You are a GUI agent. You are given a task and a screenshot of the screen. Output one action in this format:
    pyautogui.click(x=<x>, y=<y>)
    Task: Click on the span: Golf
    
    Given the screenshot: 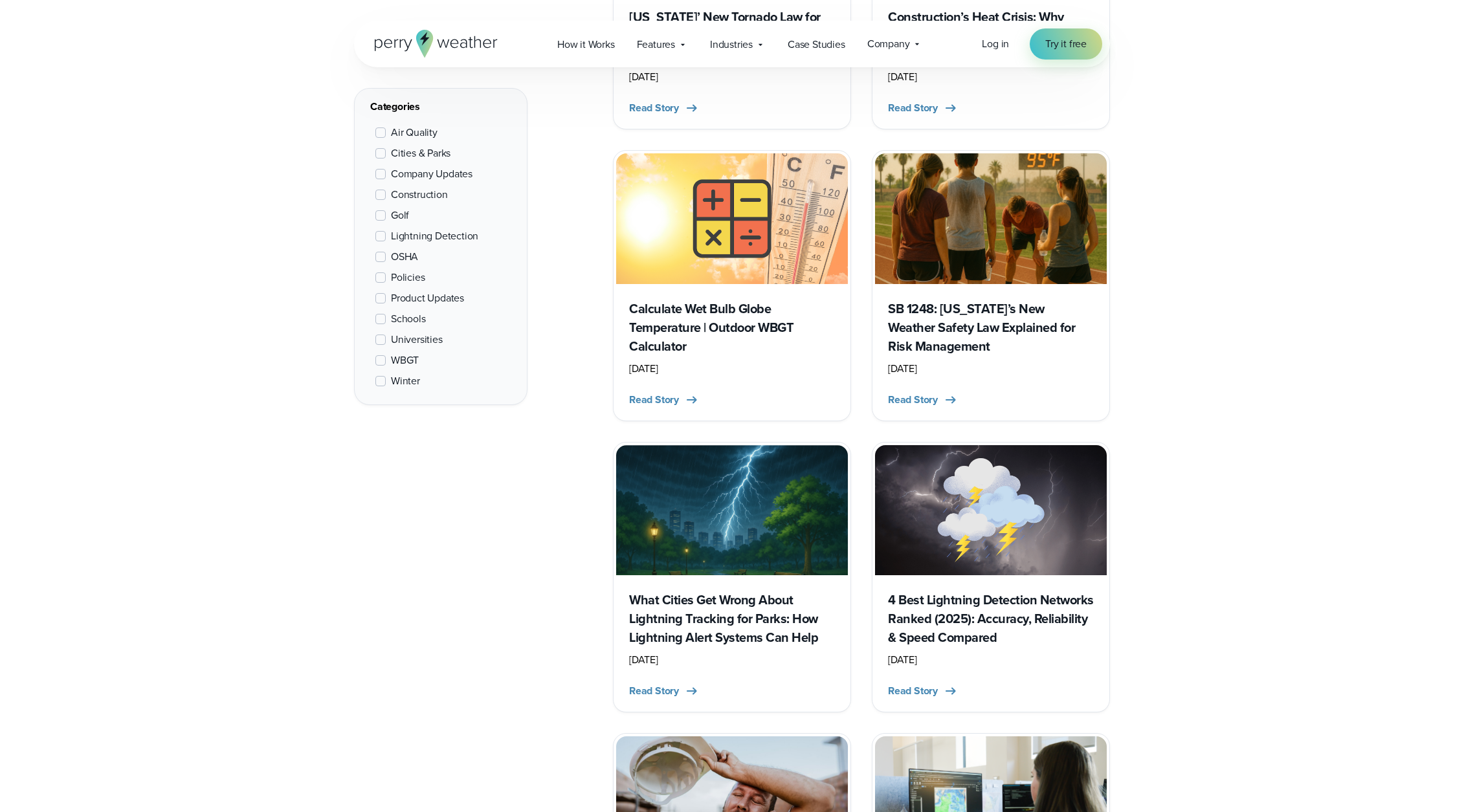 What is the action you would take?
    pyautogui.click(x=400, y=216)
    